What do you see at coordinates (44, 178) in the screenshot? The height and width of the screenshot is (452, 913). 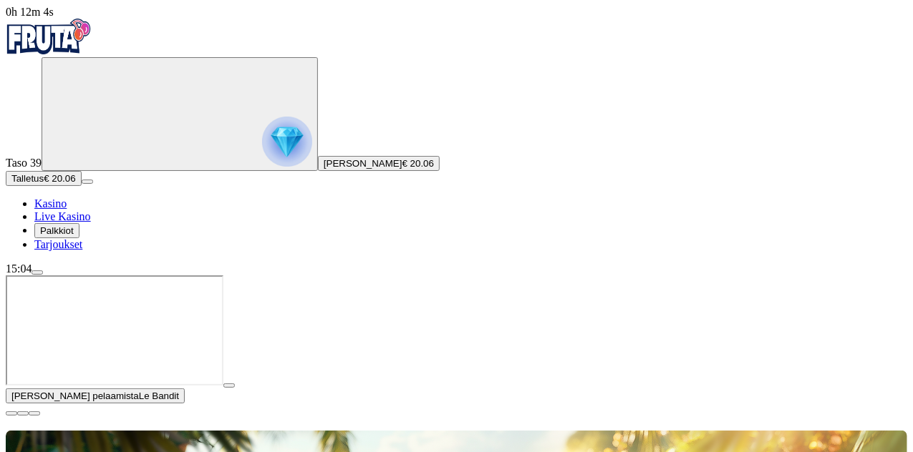 I see `button: Talletusplus icon€ 20.06` at bounding box center [44, 178].